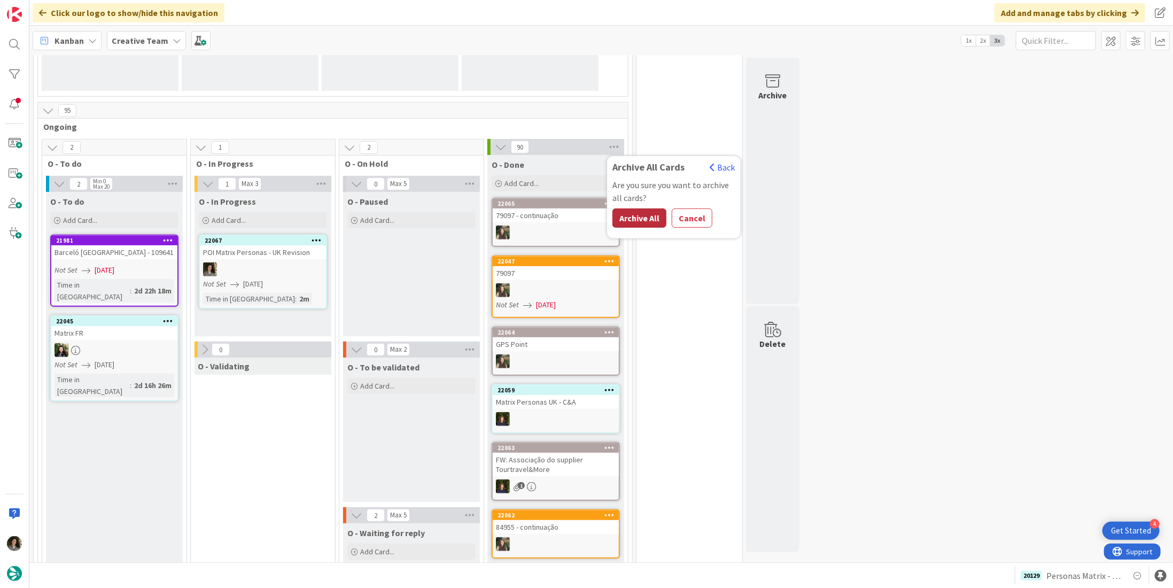 This screenshot has width=1173, height=588. Describe the element at coordinates (556, 522) in the screenshot. I see `div: 2206284955 - continuação` at that location.